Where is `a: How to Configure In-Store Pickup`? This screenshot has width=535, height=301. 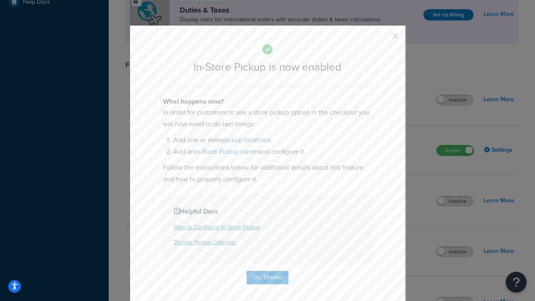 a: How to Configure In-Store Pickup is located at coordinates (217, 227).